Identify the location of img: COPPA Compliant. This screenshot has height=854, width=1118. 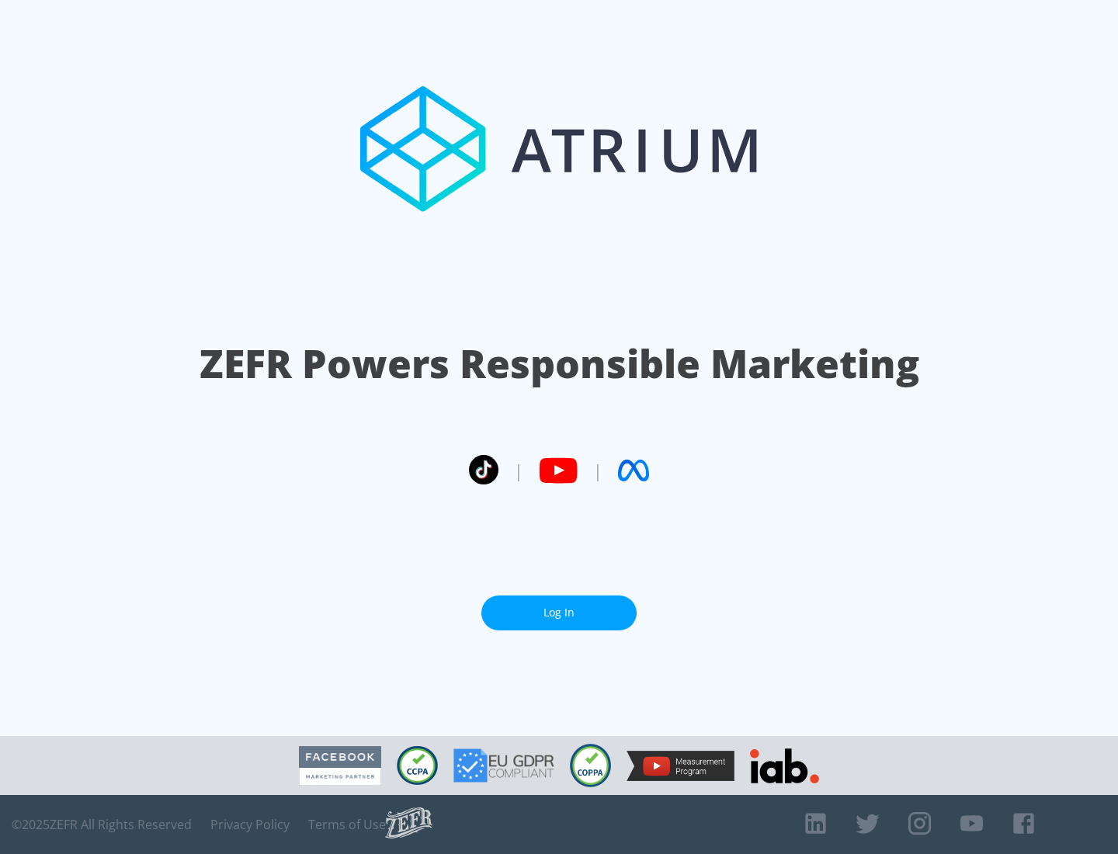
(590, 765).